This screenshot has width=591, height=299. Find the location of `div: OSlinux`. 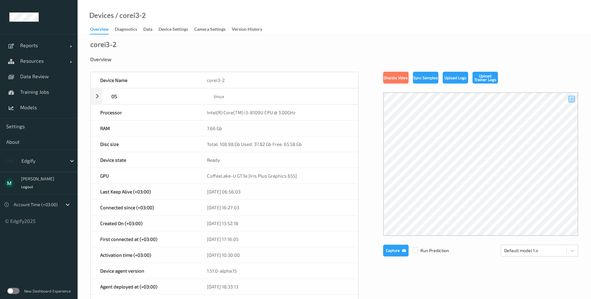

div: OSlinux is located at coordinates (224, 96).